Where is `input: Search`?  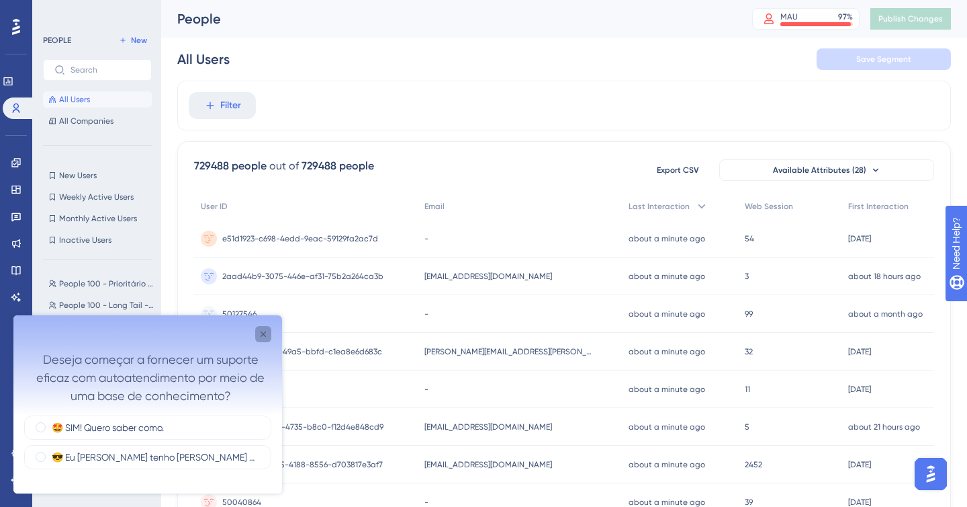 input: Search is located at coordinates (105, 70).